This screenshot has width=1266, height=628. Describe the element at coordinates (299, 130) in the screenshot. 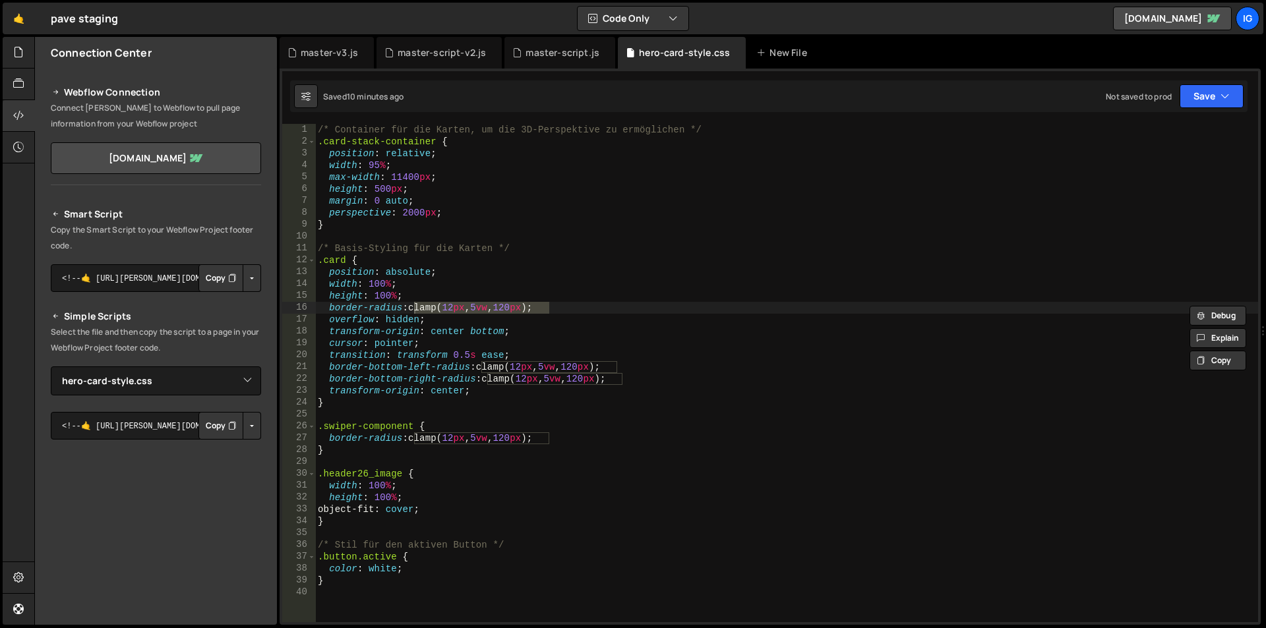

I see `div: 1` at that location.